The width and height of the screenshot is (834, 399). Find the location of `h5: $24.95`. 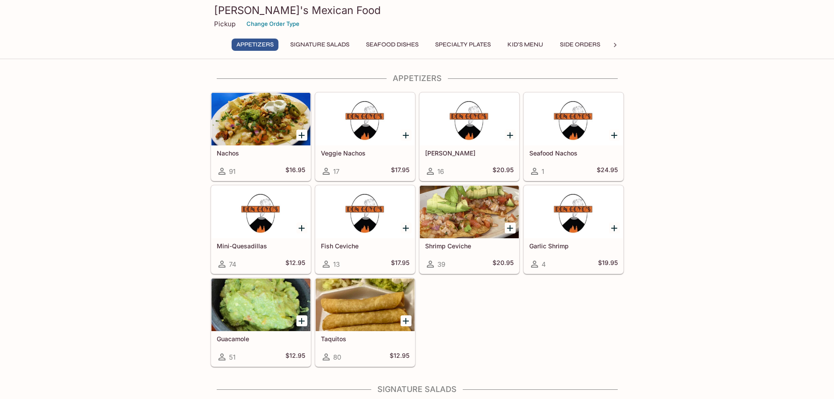

h5: $24.95 is located at coordinates (607, 171).